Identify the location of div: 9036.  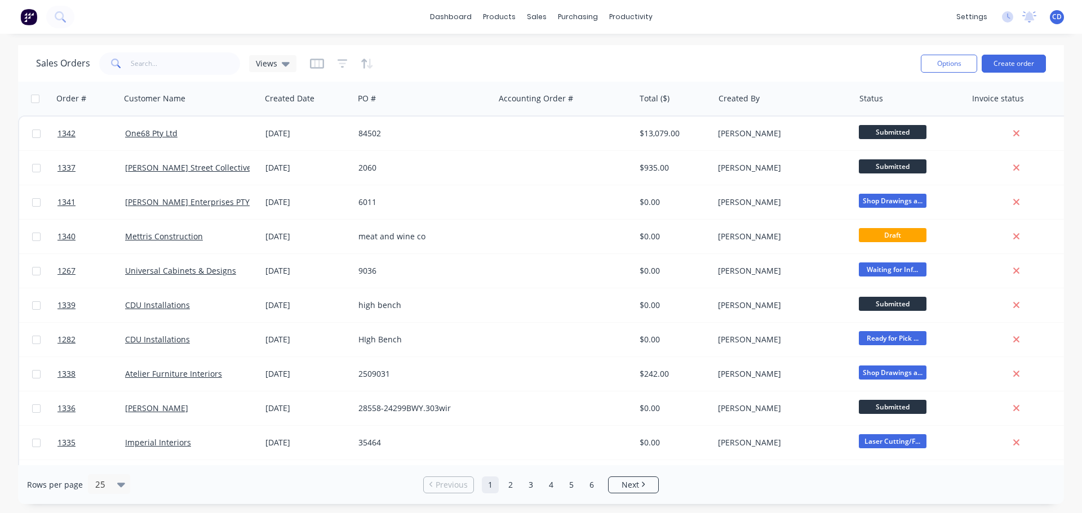
(421, 271).